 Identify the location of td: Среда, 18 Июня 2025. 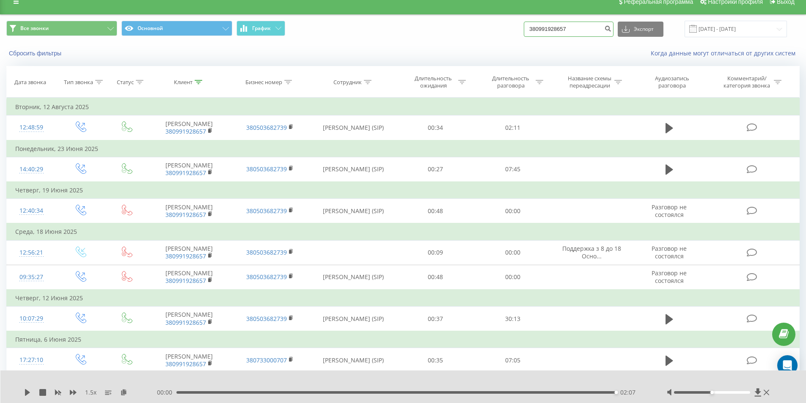
(403, 232).